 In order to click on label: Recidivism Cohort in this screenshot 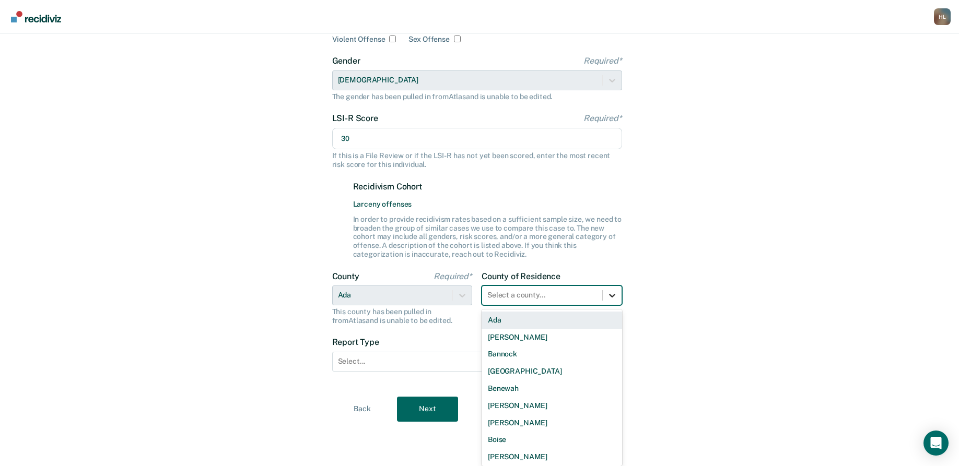, I will do `click(487, 186)`.